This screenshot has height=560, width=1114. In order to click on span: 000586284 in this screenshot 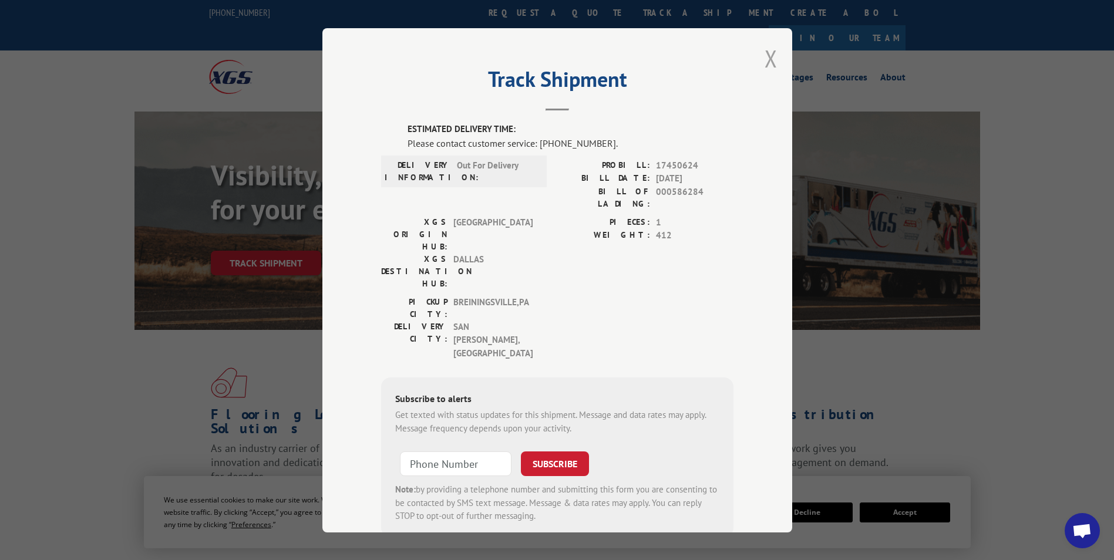, I will do `click(695, 197)`.